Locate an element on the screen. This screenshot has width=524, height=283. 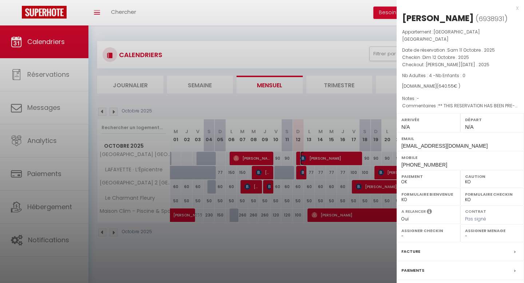
label: Formulaire Bienvenue is located at coordinates (428, 194).